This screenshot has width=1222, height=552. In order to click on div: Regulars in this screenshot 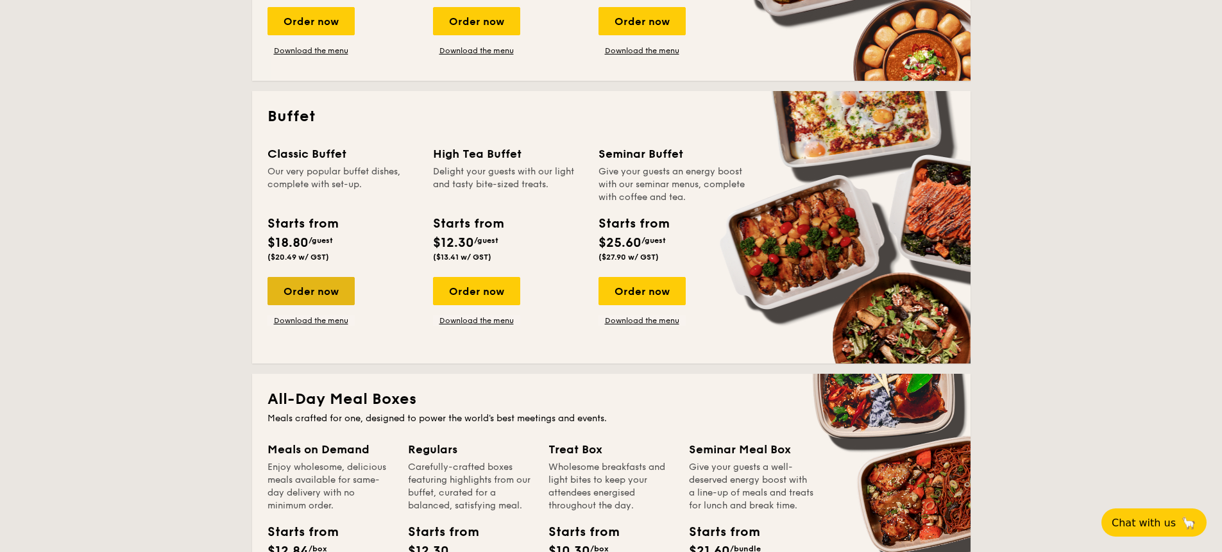, I will do `click(470, 450)`.